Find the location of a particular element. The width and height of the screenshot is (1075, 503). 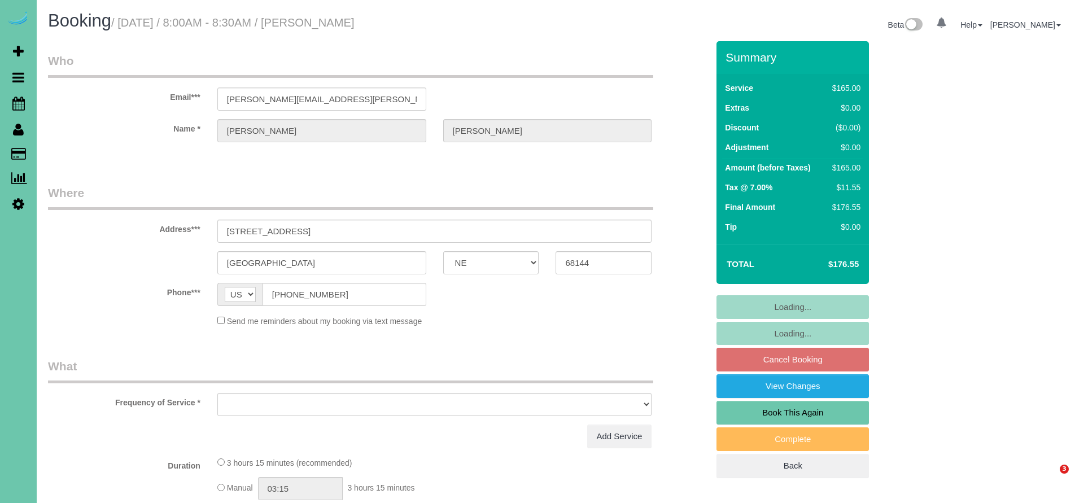

label: Frequency of Service * is located at coordinates (124, 400).